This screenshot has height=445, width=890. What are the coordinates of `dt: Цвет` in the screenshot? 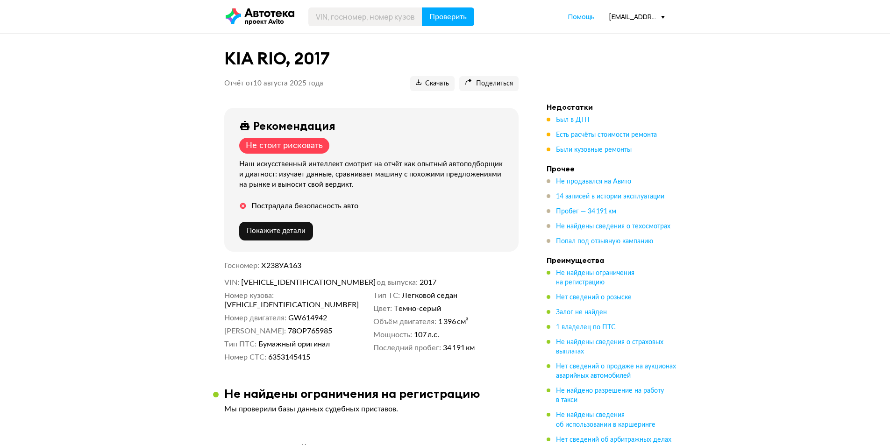 It's located at (383, 309).